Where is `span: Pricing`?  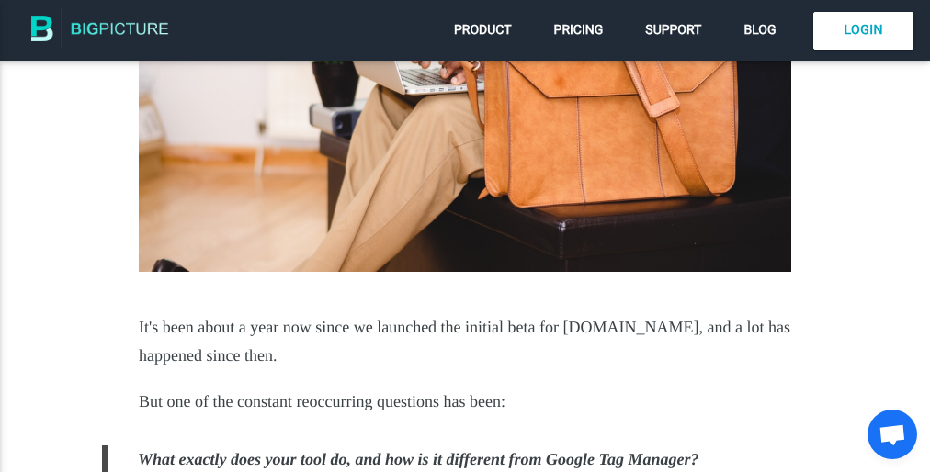
span: Pricing is located at coordinates (579, 30).